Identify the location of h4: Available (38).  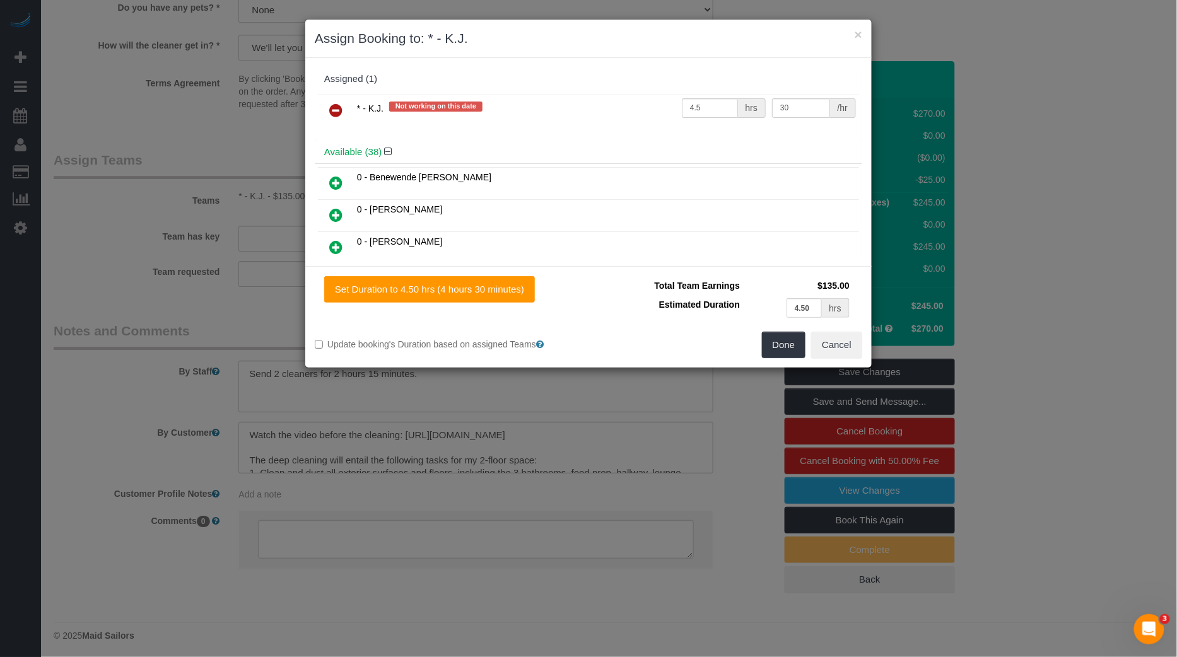
(588, 152).